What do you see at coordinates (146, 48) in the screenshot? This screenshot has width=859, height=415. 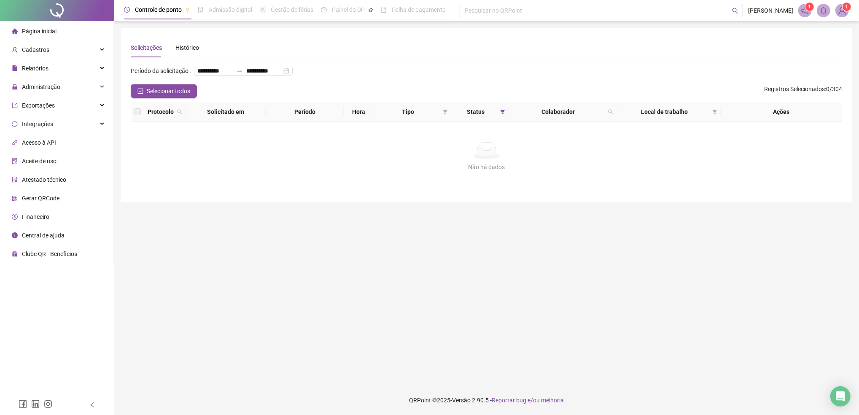 I see `div: Solicitações` at bounding box center [146, 48].